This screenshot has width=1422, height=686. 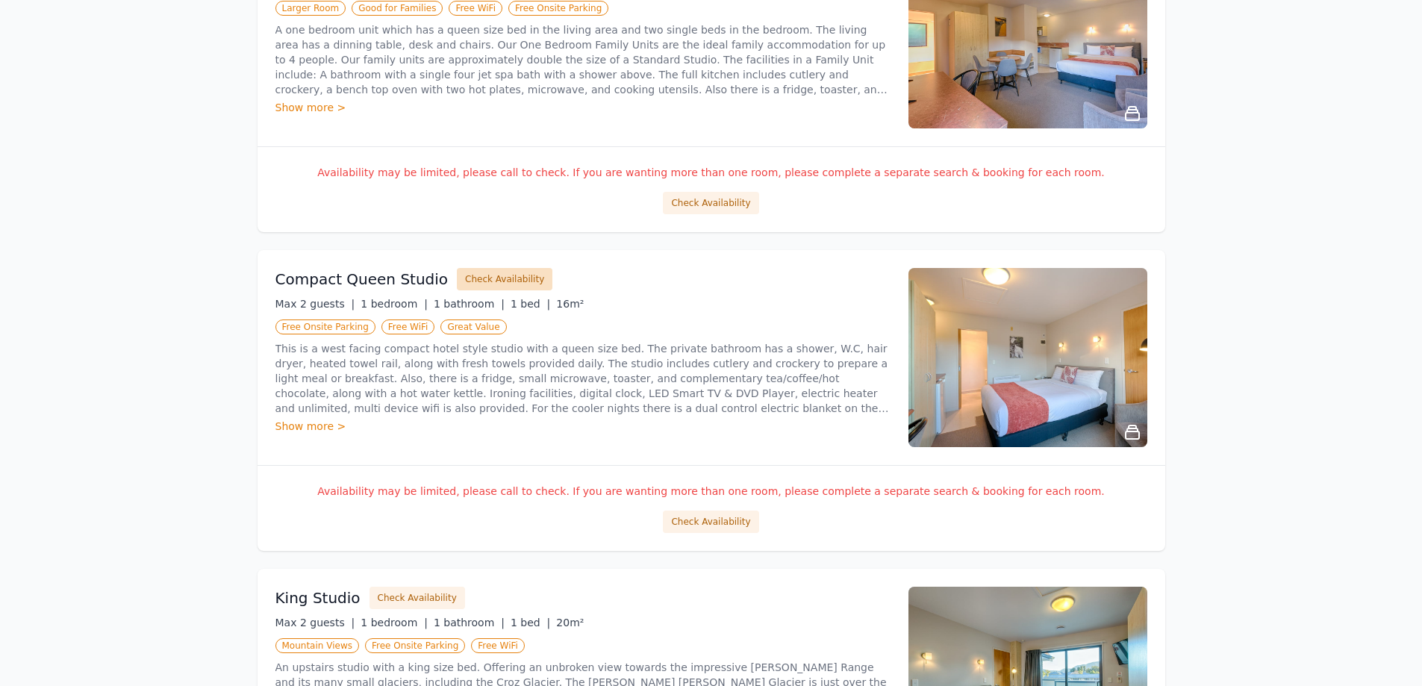 What do you see at coordinates (570, 304) in the screenshot?
I see `span: 16m²` at bounding box center [570, 304].